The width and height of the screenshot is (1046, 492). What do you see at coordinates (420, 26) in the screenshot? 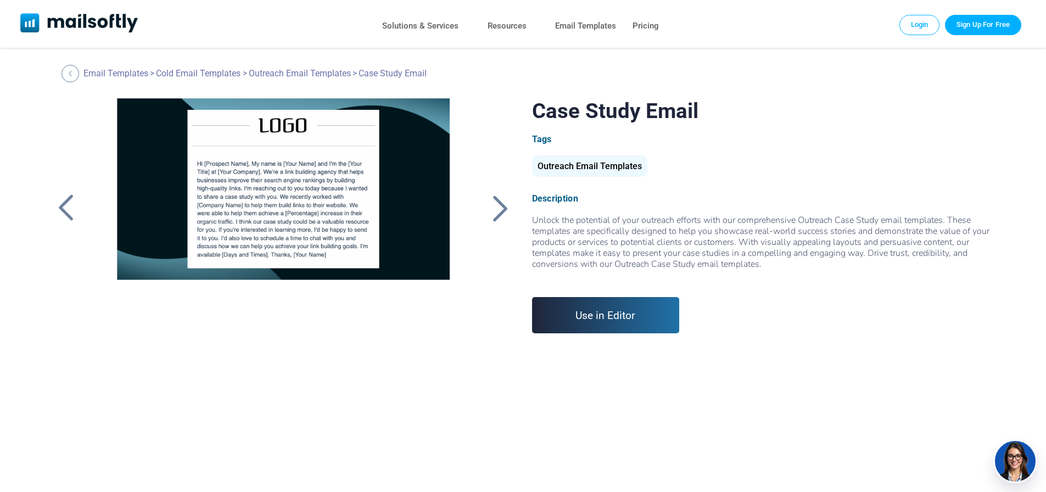
I see `a: Solutions & Services` at bounding box center [420, 26].